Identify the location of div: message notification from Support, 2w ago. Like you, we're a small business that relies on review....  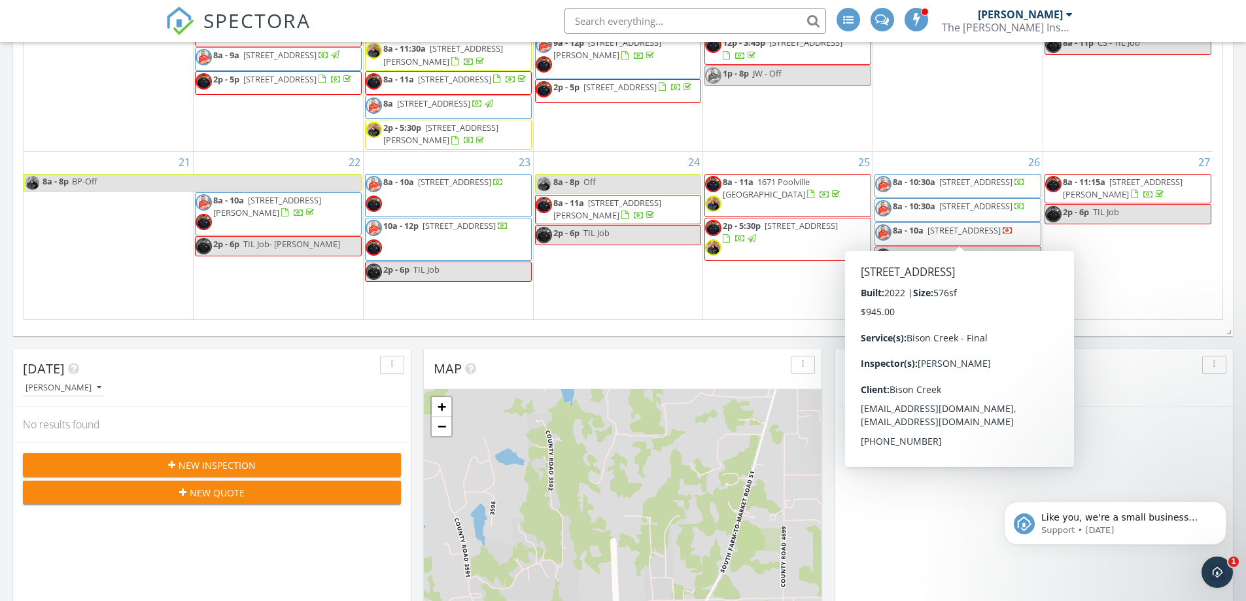
(131, 49).